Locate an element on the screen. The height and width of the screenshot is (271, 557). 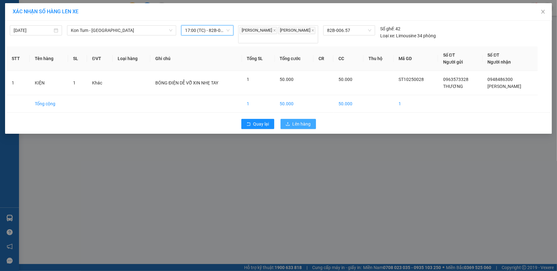
th: Ghi chú is located at coordinates (196, 58).